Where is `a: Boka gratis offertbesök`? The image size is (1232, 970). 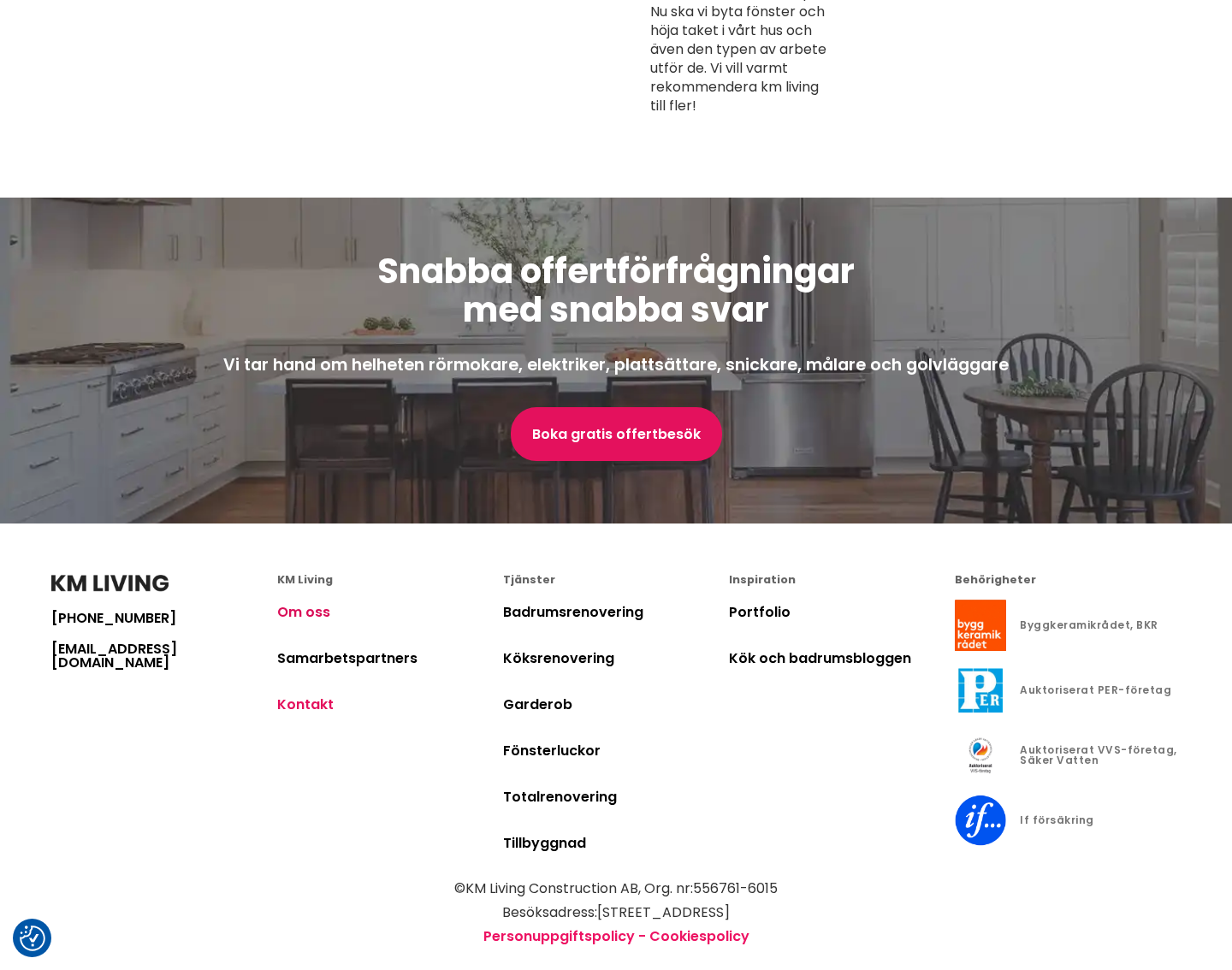
a: Boka gratis offertbesök is located at coordinates (616, 433).